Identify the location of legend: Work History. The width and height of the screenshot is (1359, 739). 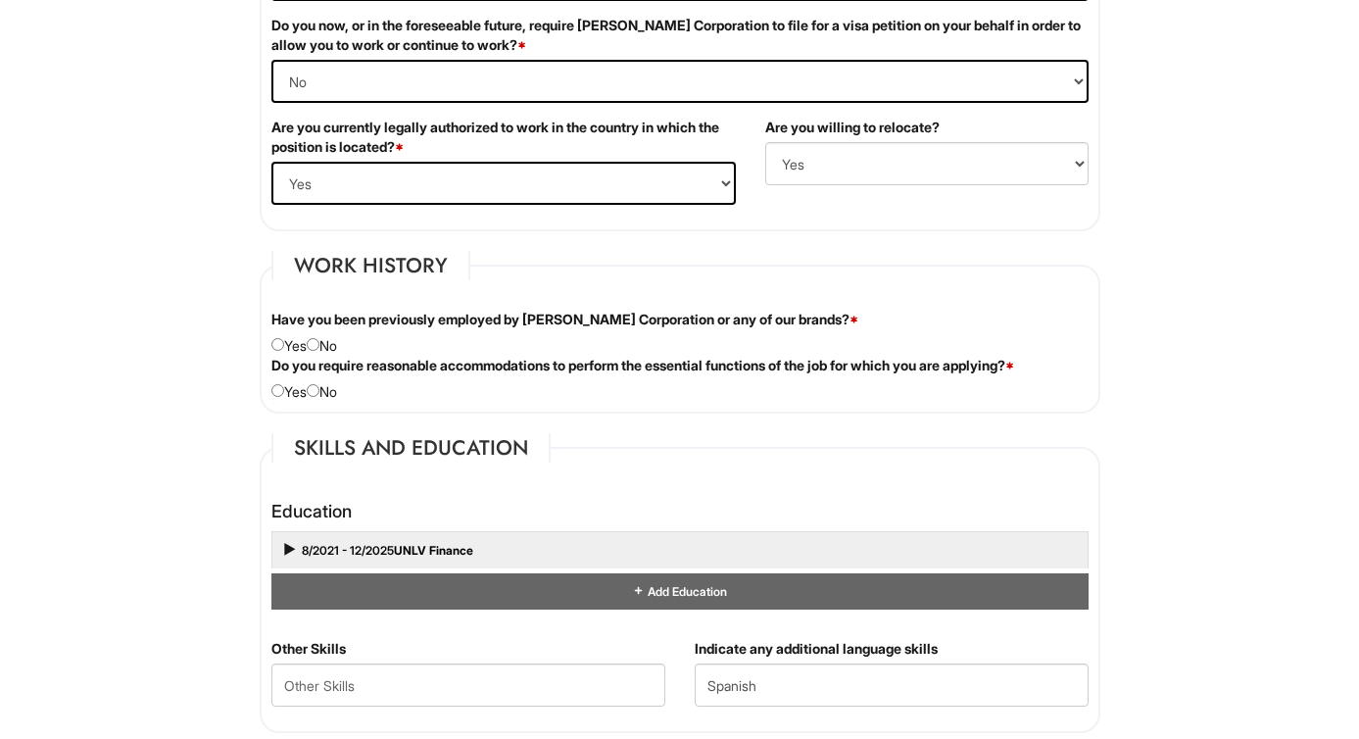
(370, 265).